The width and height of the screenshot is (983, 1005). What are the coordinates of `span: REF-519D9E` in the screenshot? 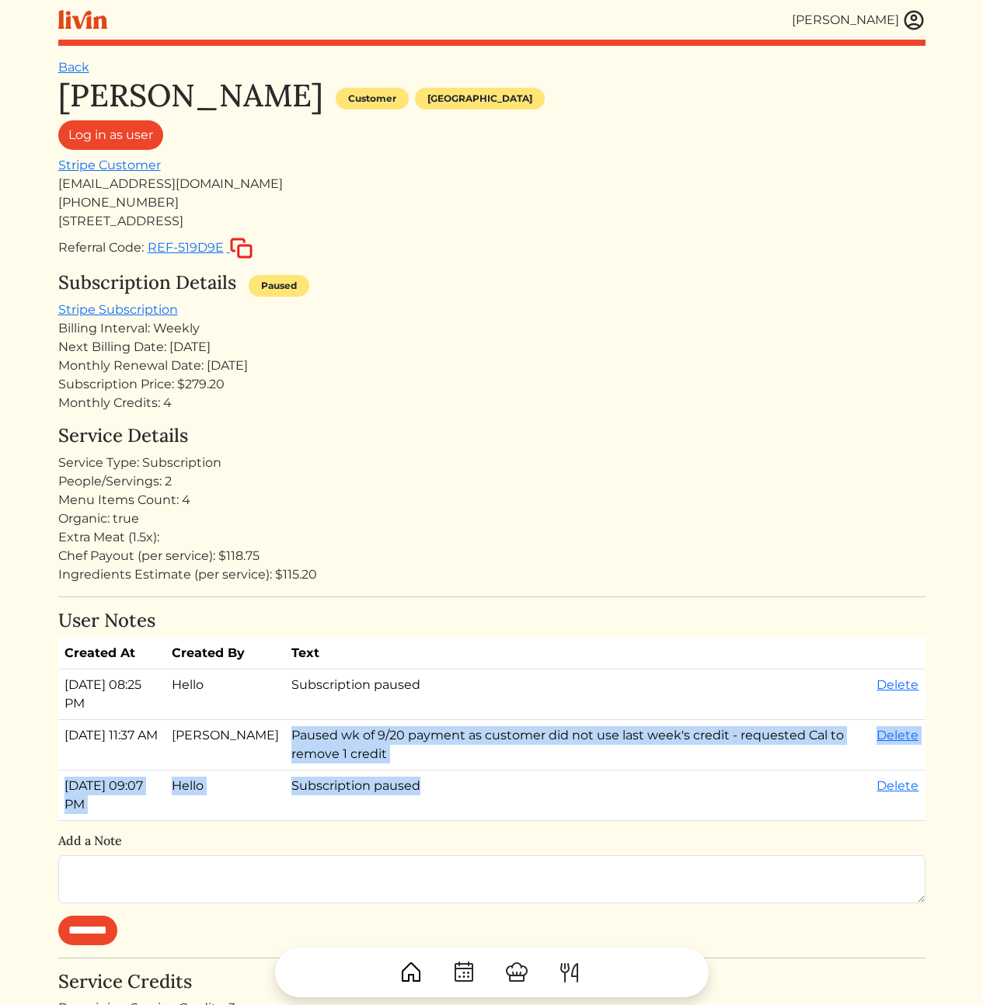 It's located at (186, 247).